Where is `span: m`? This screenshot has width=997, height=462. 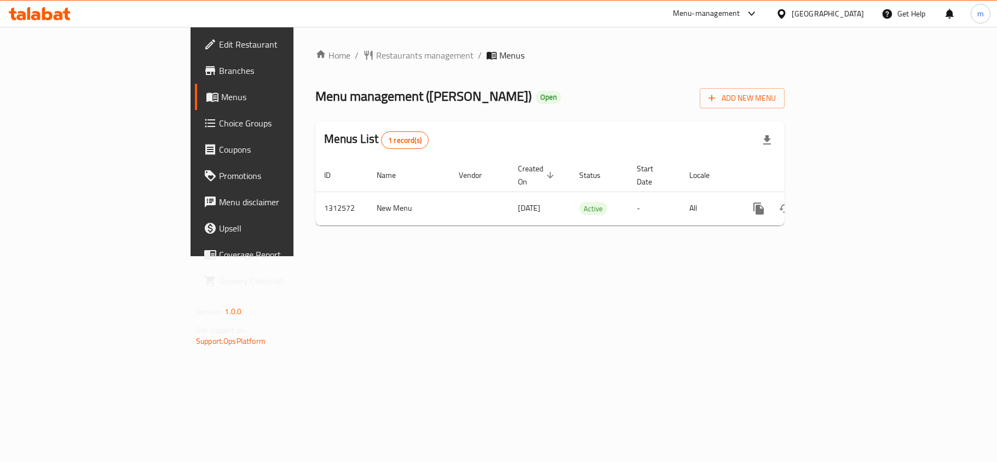 span: m is located at coordinates (981, 14).